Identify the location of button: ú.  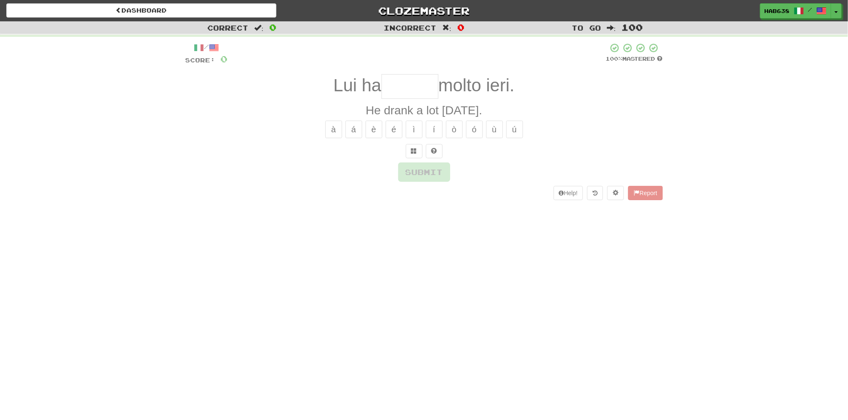
(515, 129).